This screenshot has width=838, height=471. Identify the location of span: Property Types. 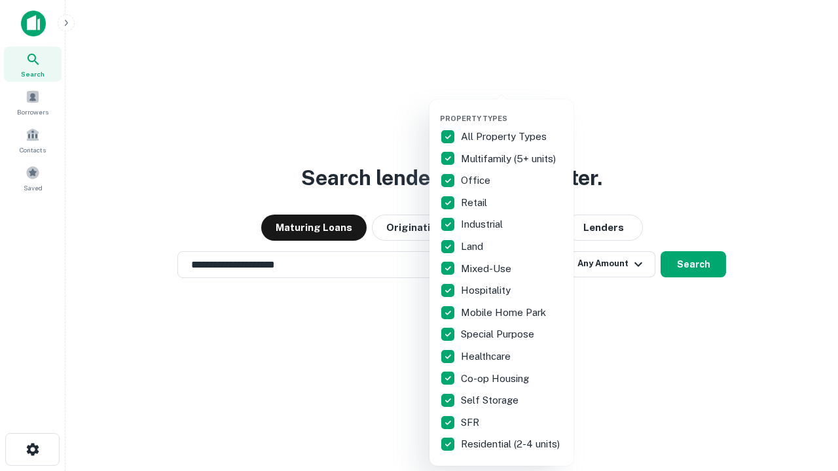
(473, 118).